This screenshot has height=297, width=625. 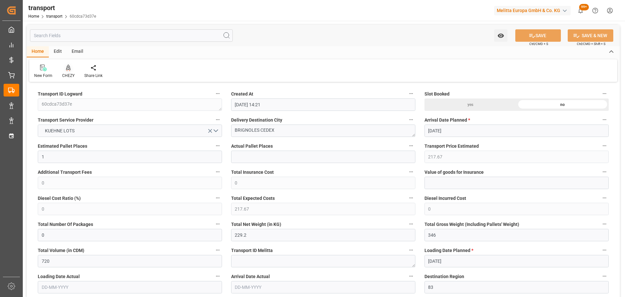 I want to click on div: Melitta Europa GmbH & Co. KG, so click(x=532, y=10).